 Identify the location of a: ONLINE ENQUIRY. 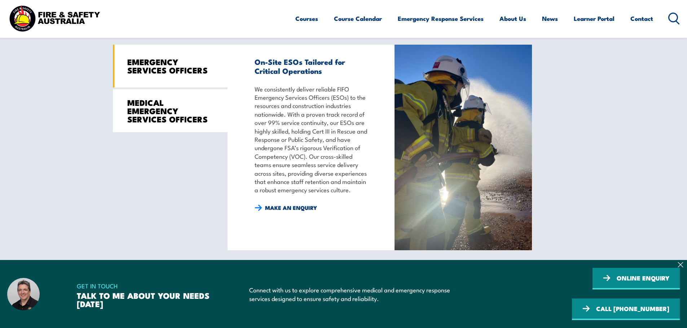
(636, 279).